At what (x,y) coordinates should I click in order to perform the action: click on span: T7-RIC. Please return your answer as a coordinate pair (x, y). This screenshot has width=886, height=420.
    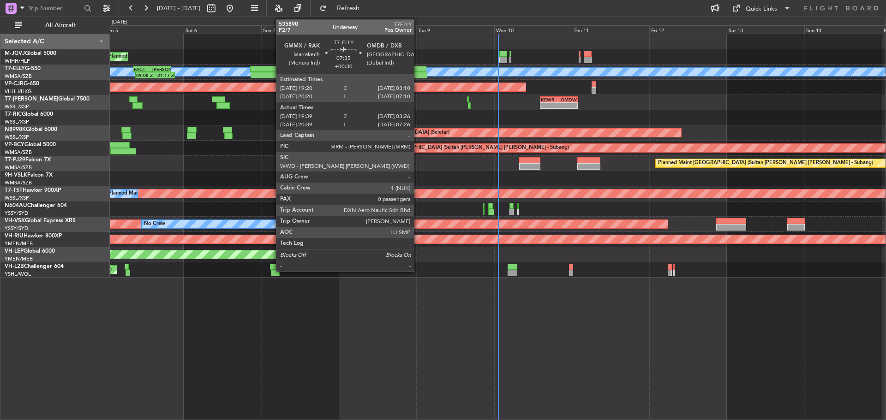
    Looking at the image, I should click on (13, 114).